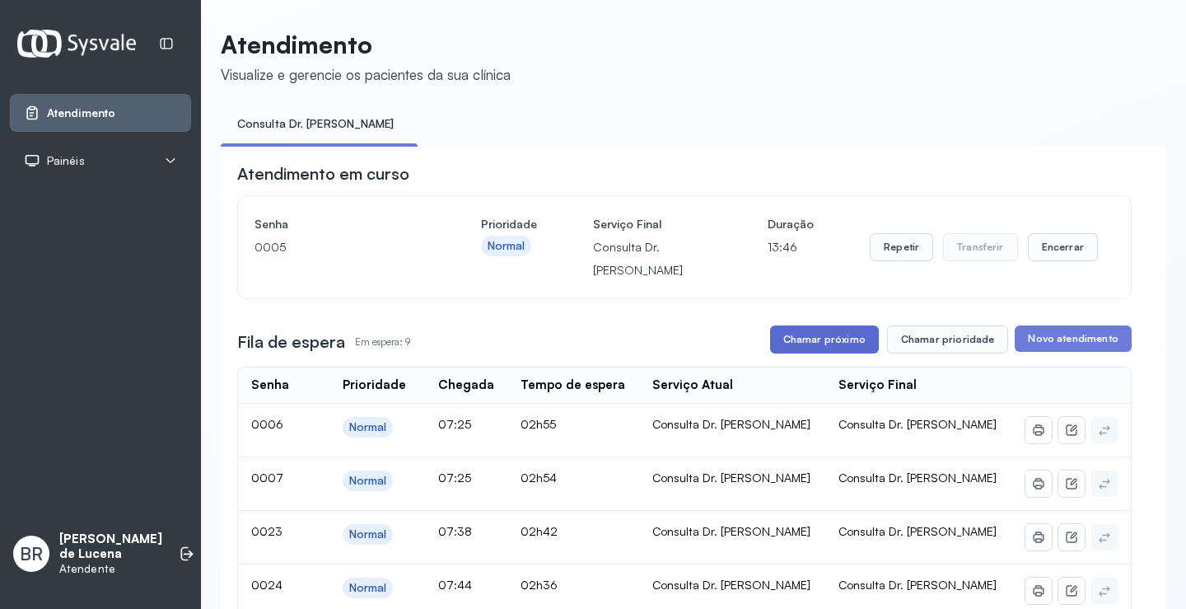  I want to click on h3: Fila de espera, so click(291, 342).